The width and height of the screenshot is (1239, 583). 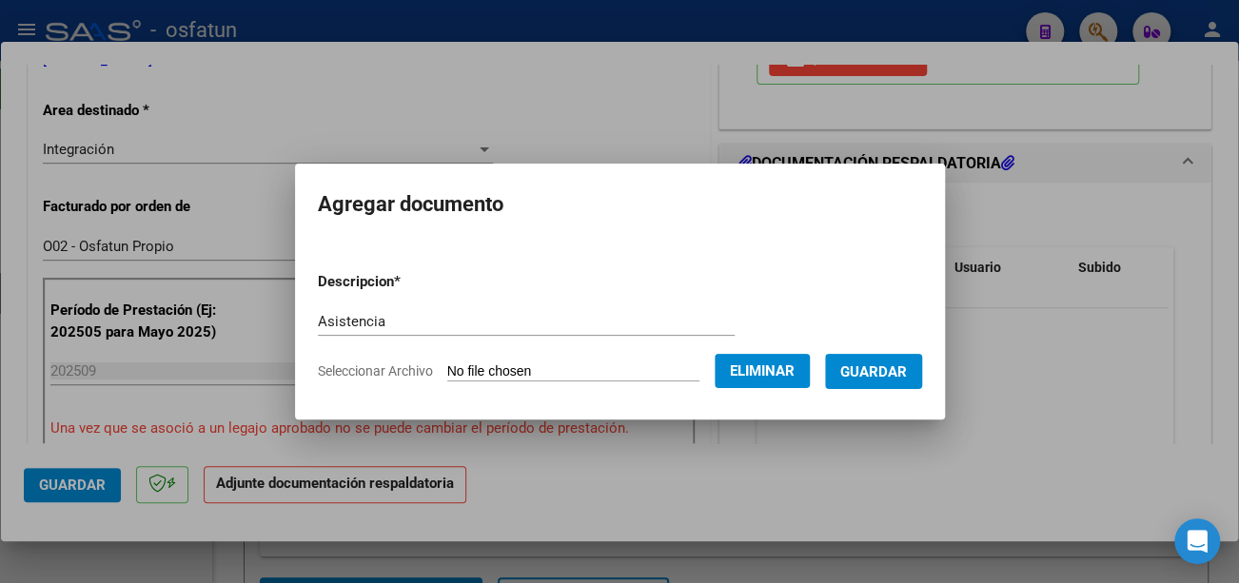 I want to click on button: Eliminar, so click(x=762, y=371).